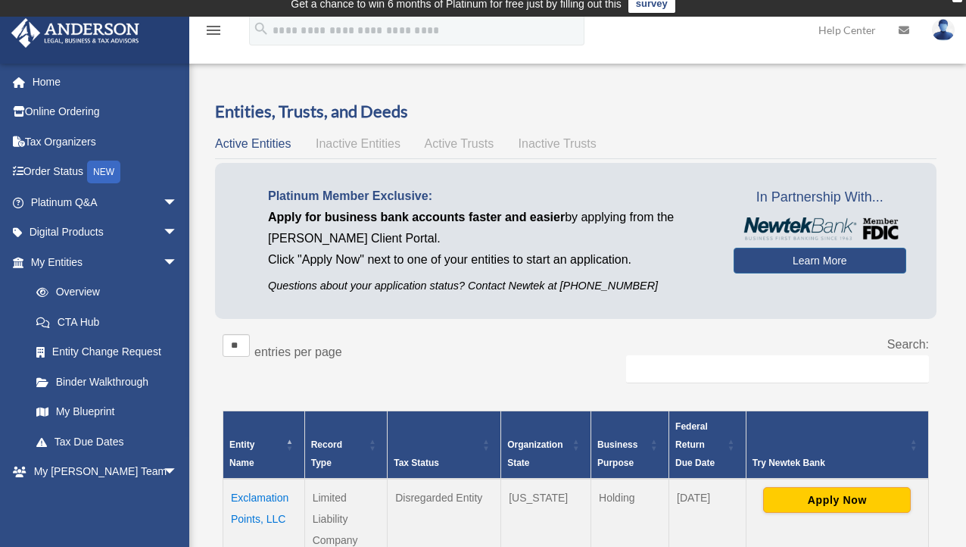 The width and height of the screenshot is (966, 547). I want to click on span: Entity Name, so click(242, 454).